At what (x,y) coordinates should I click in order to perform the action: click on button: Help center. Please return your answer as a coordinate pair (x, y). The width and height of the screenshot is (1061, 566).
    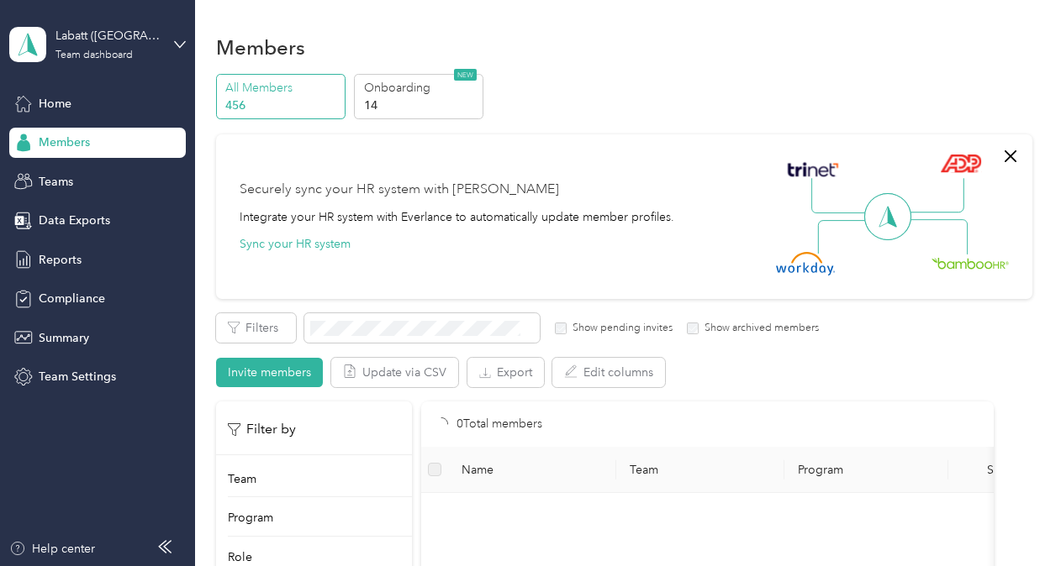
    Looking at the image, I should click on (52, 549).